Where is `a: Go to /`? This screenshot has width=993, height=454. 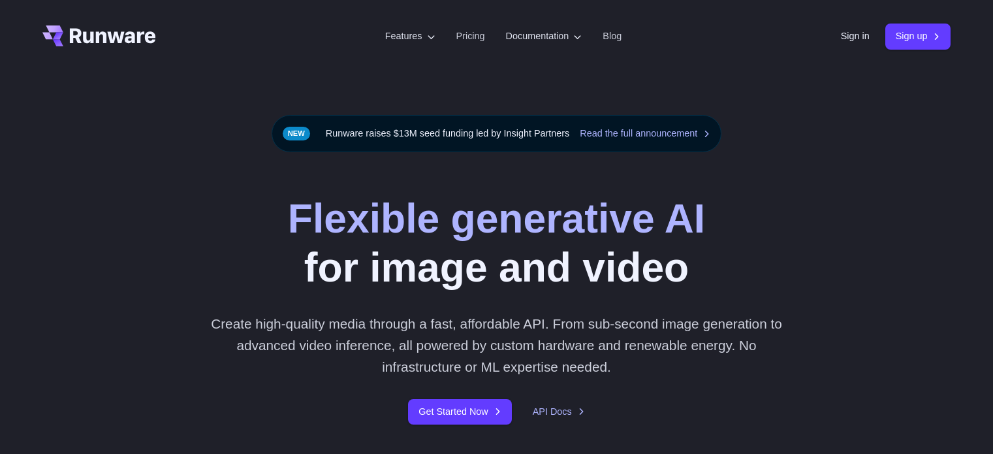 a: Go to / is located at coordinates (99, 36).